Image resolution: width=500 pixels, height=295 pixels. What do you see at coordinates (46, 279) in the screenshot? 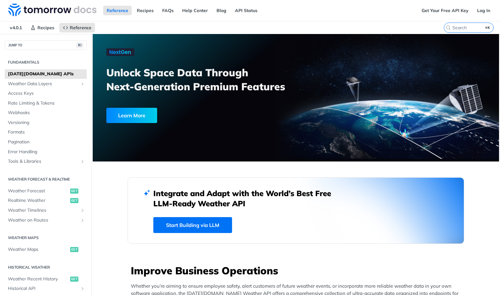
I see `a: Weather Recent Historyget` at bounding box center [46, 279].